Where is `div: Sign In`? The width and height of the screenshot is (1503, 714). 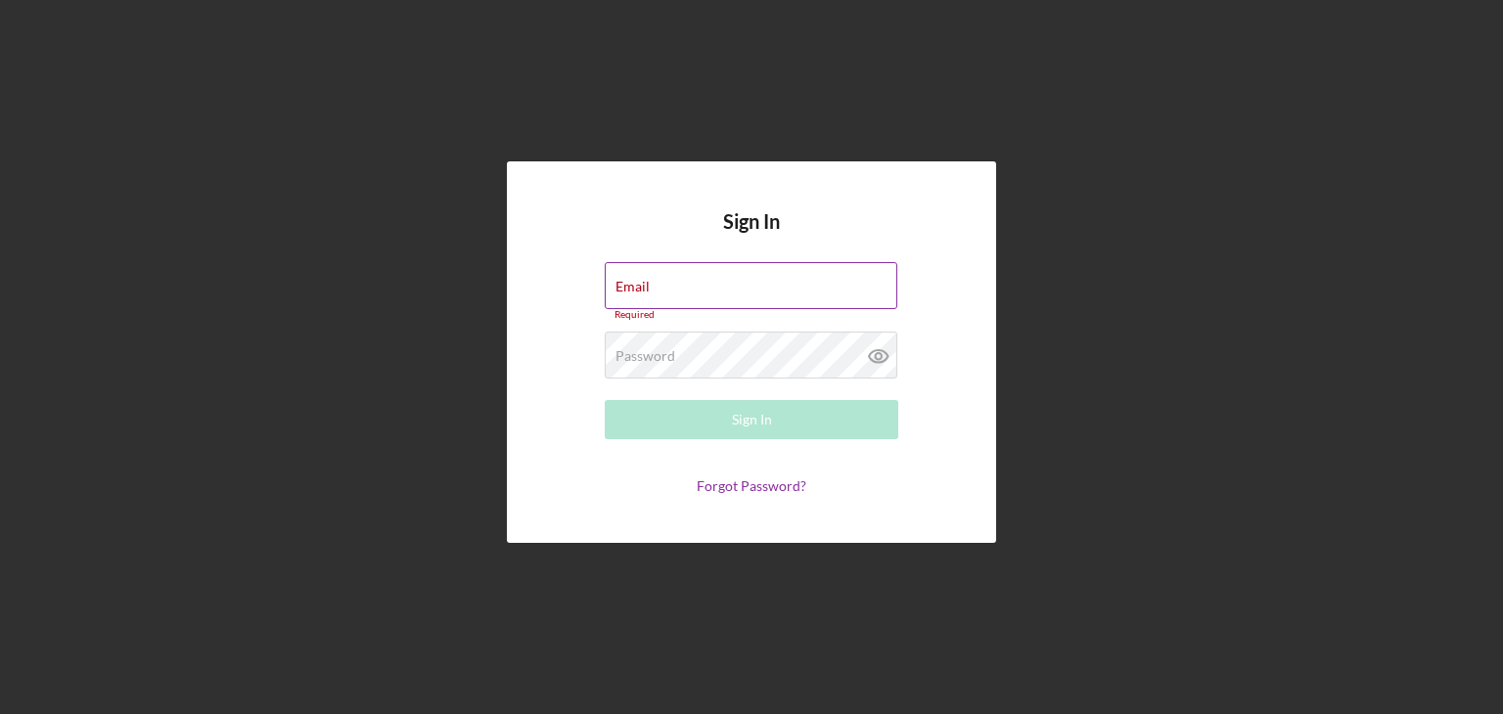
div: Sign In is located at coordinates (752, 420).